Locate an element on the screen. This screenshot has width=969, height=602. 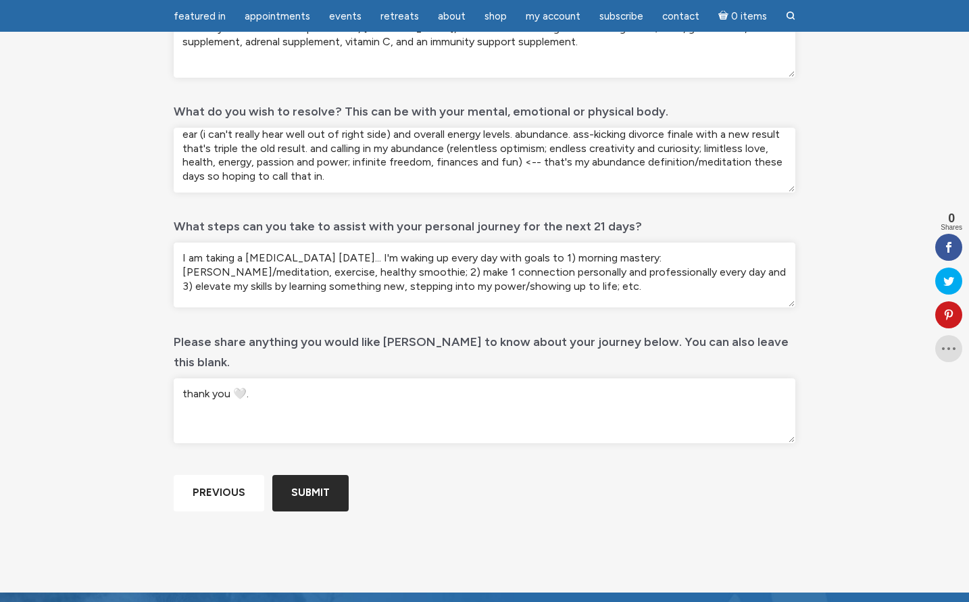
a: Retreats is located at coordinates (399, 16).